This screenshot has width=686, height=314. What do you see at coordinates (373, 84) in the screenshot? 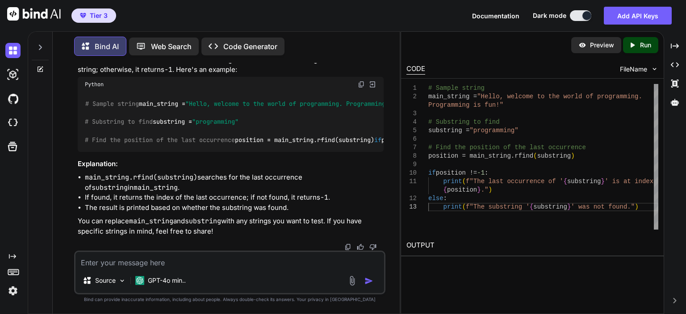
I see `img: Open in Browser` at bounding box center [373, 84].